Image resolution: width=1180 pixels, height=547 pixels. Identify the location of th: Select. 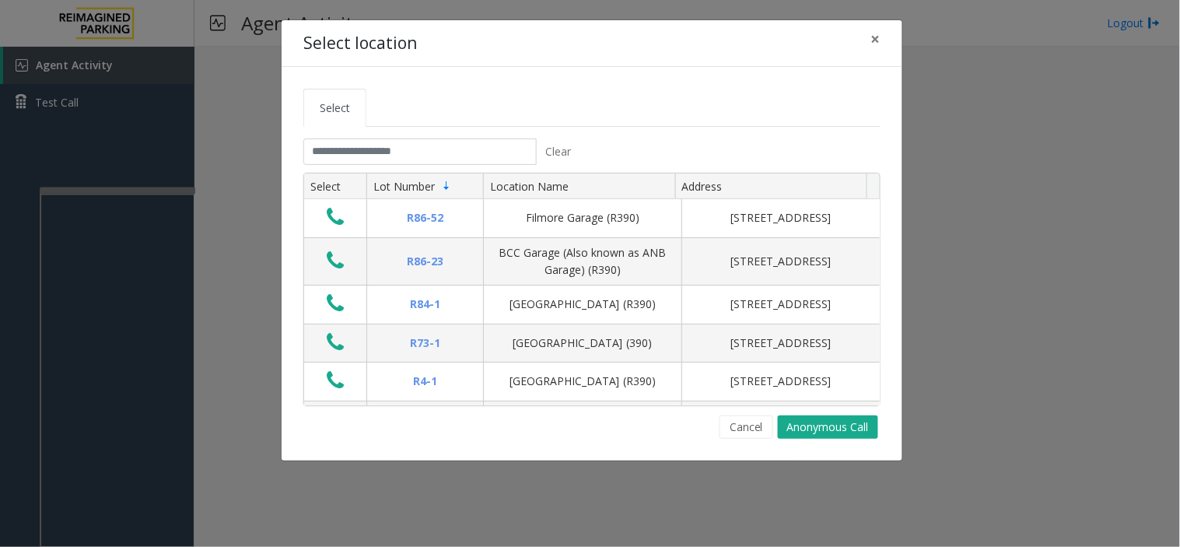
(335, 187).